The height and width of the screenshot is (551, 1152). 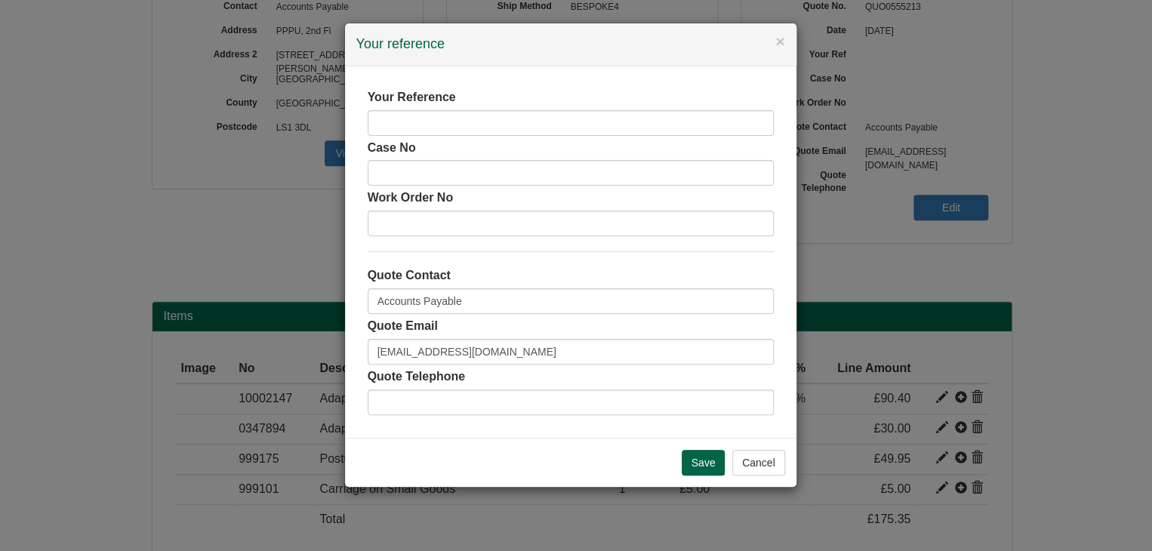 I want to click on button: Cancel, so click(x=759, y=463).